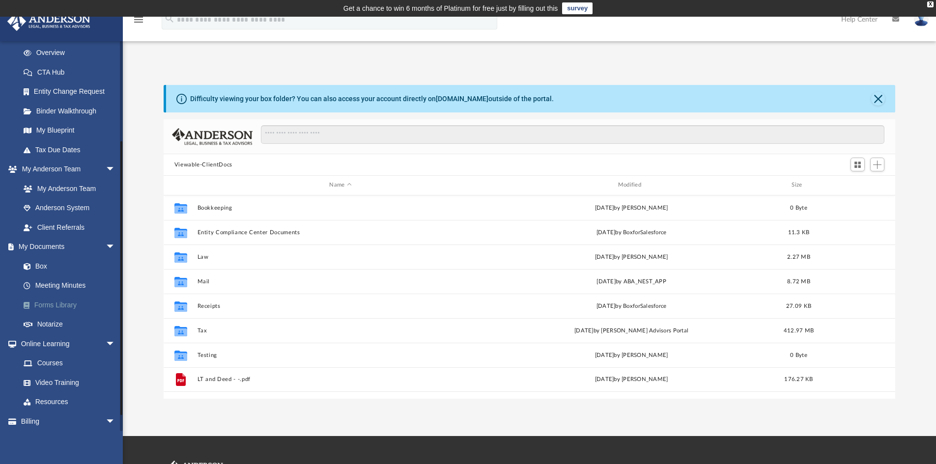  Describe the element at coordinates (69, 208) in the screenshot. I see `a: Anderson System` at that location.